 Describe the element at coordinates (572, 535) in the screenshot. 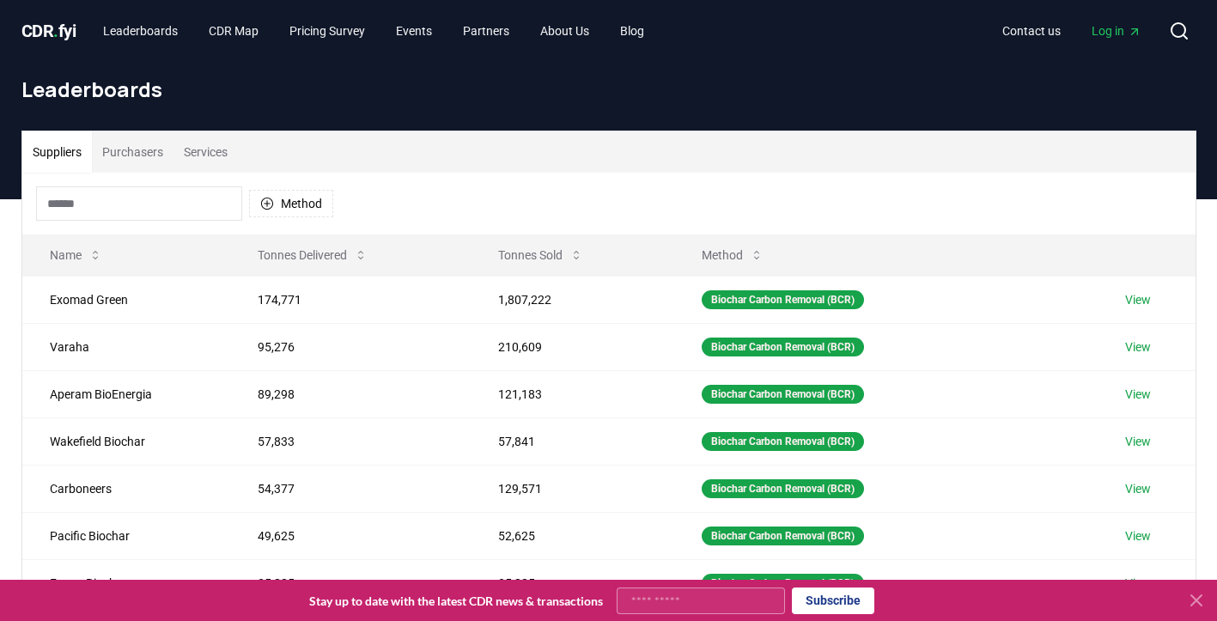

I see `td: 52,625` at that location.